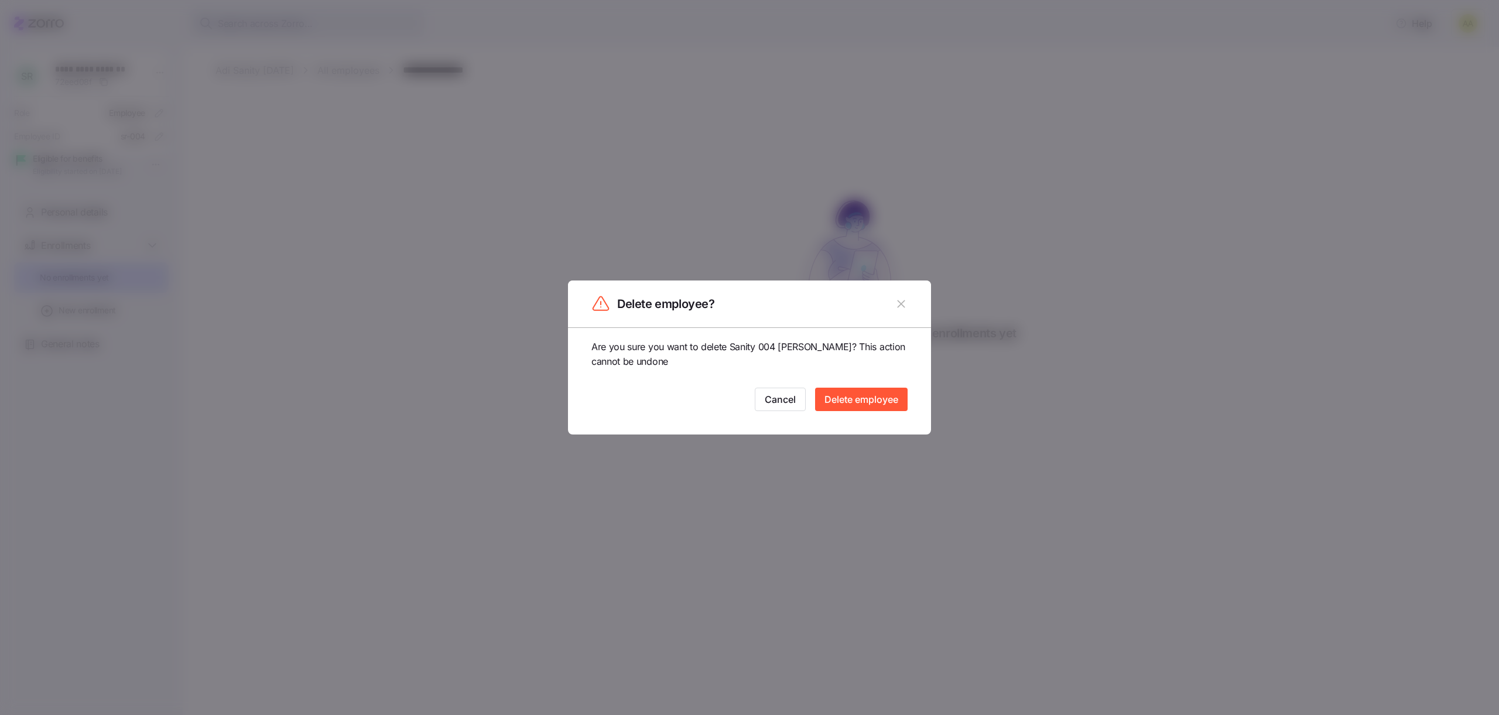 The height and width of the screenshot is (715, 1499). Describe the element at coordinates (862, 399) in the screenshot. I see `span: Delete employee` at that location.